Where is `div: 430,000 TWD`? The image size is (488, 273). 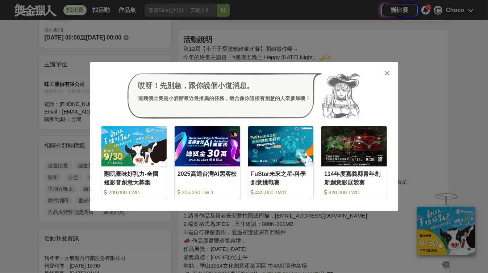 div: 430,000 TWD is located at coordinates (281, 193).